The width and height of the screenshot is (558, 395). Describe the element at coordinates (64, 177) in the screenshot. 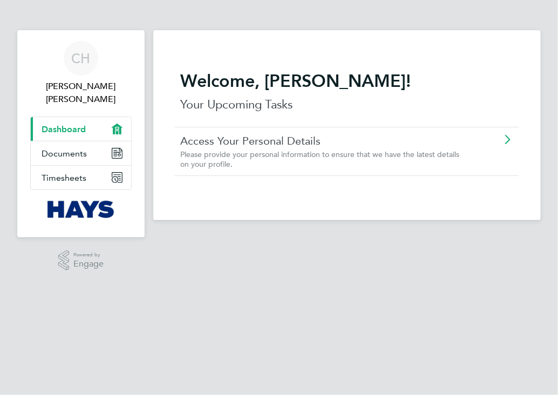

I see `span: Timesheets` at that location.